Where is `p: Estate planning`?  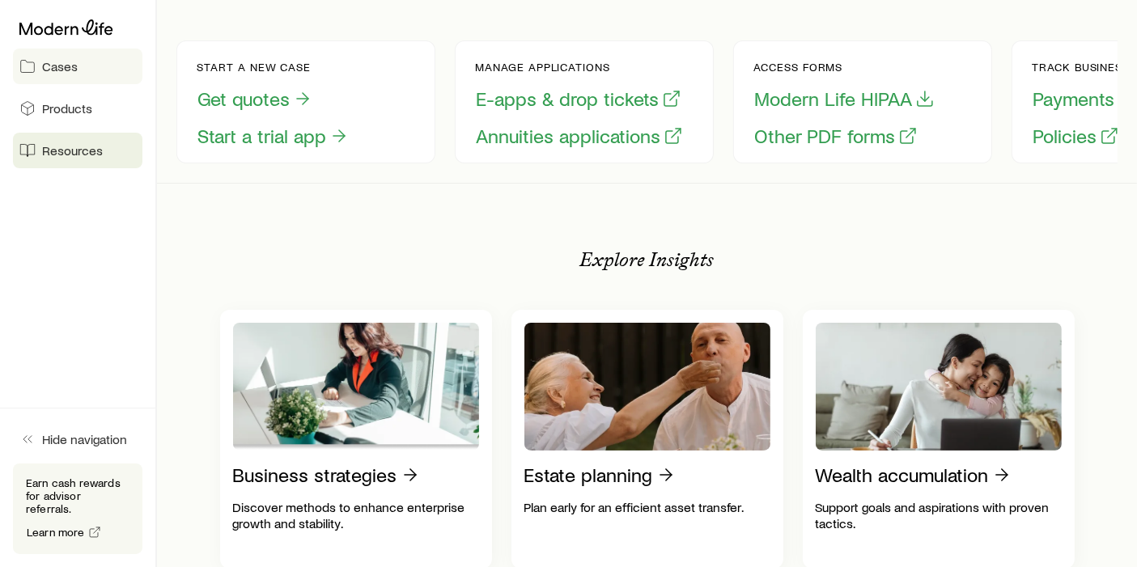 p: Estate planning is located at coordinates (588, 475).